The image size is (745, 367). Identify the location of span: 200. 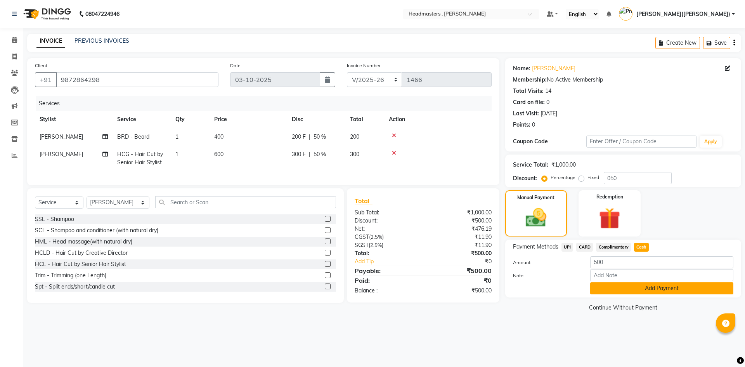
(355, 137).